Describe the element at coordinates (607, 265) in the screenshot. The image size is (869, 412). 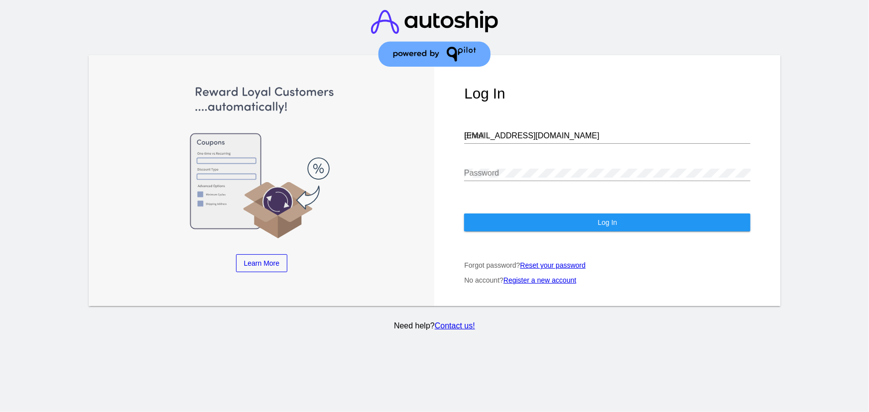
I see `p: Forgot password?` at that location.